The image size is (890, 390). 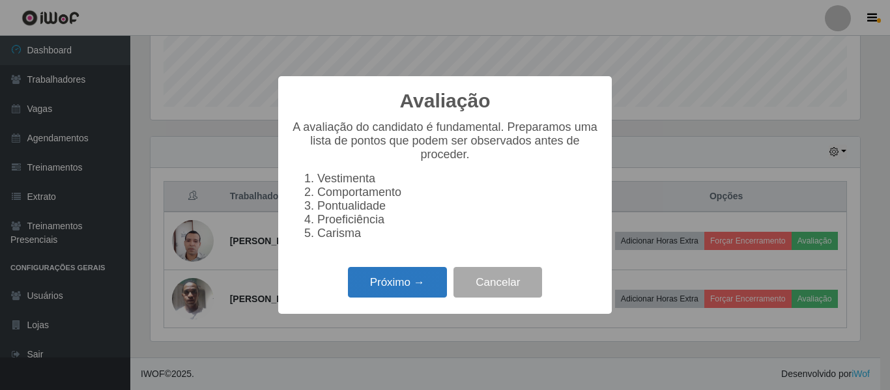 What do you see at coordinates (458, 220) in the screenshot?
I see `li: Proeficiência` at bounding box center [458, 220].